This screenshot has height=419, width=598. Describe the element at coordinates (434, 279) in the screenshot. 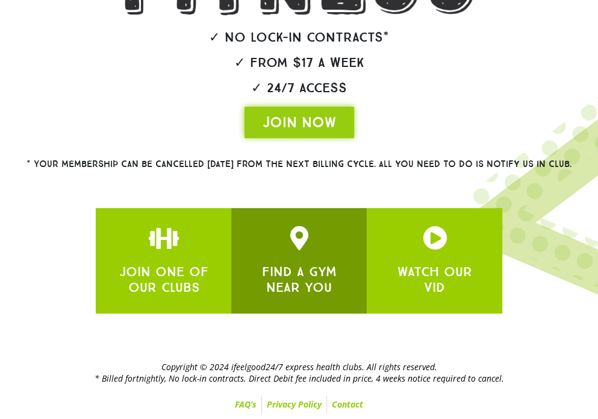

I see `a: WATCH OUR VID` at that location.